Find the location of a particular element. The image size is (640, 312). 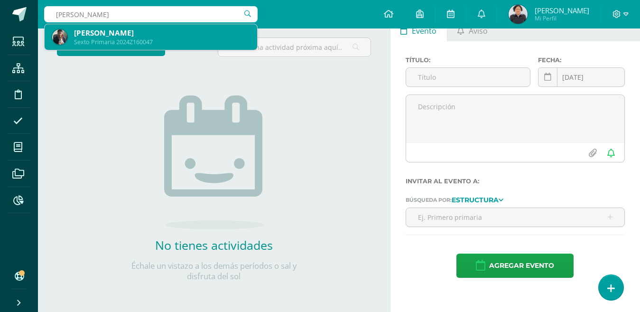

img: 69e9ff024baf8be56ac945828655ed65.png is located at coordinates (60, 37).